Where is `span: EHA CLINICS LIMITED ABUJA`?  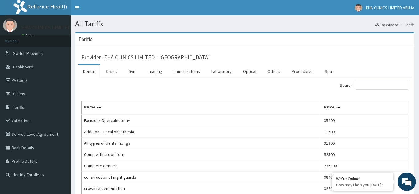
span: EHA CLINICS LIMITED ABUJA is located at coordinates (391, 8).